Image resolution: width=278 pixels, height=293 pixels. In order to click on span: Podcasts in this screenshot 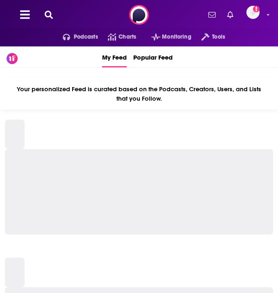, I will do `click(86, 37)`.